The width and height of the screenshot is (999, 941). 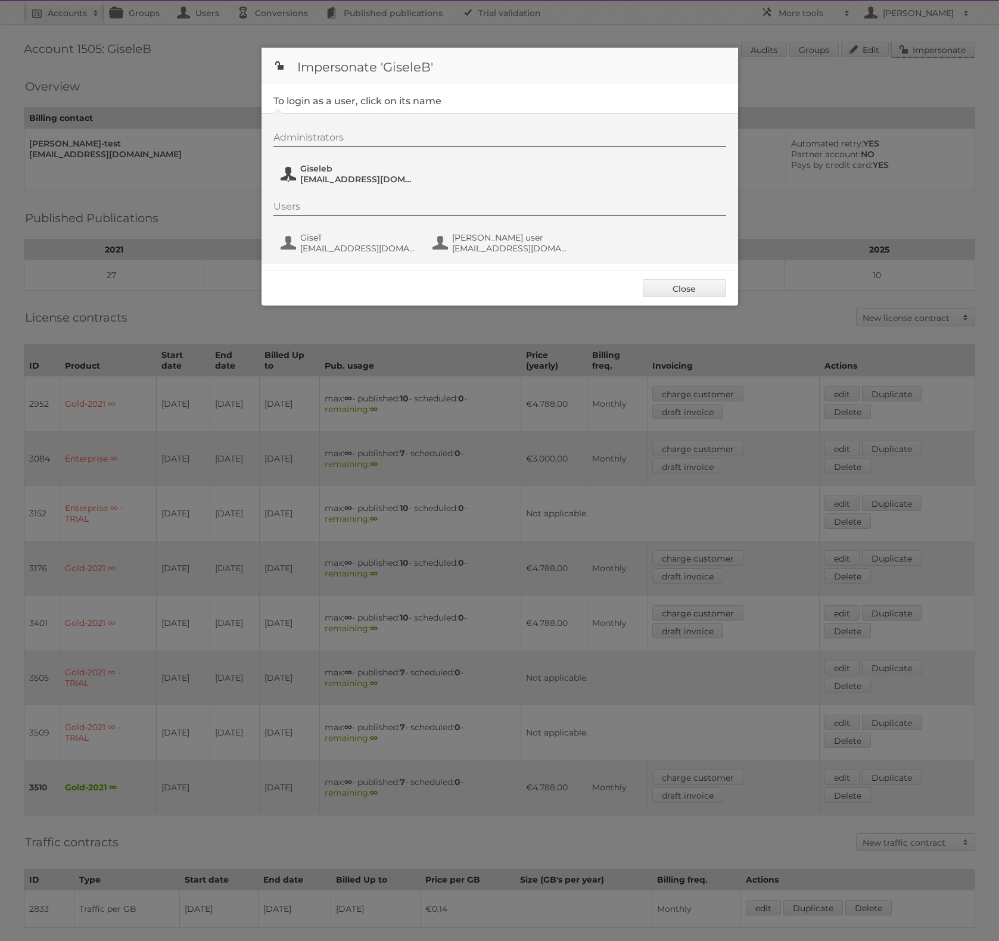 I want to click on h1: Impersonate 'GiseleB', so click(x=500, y=66).